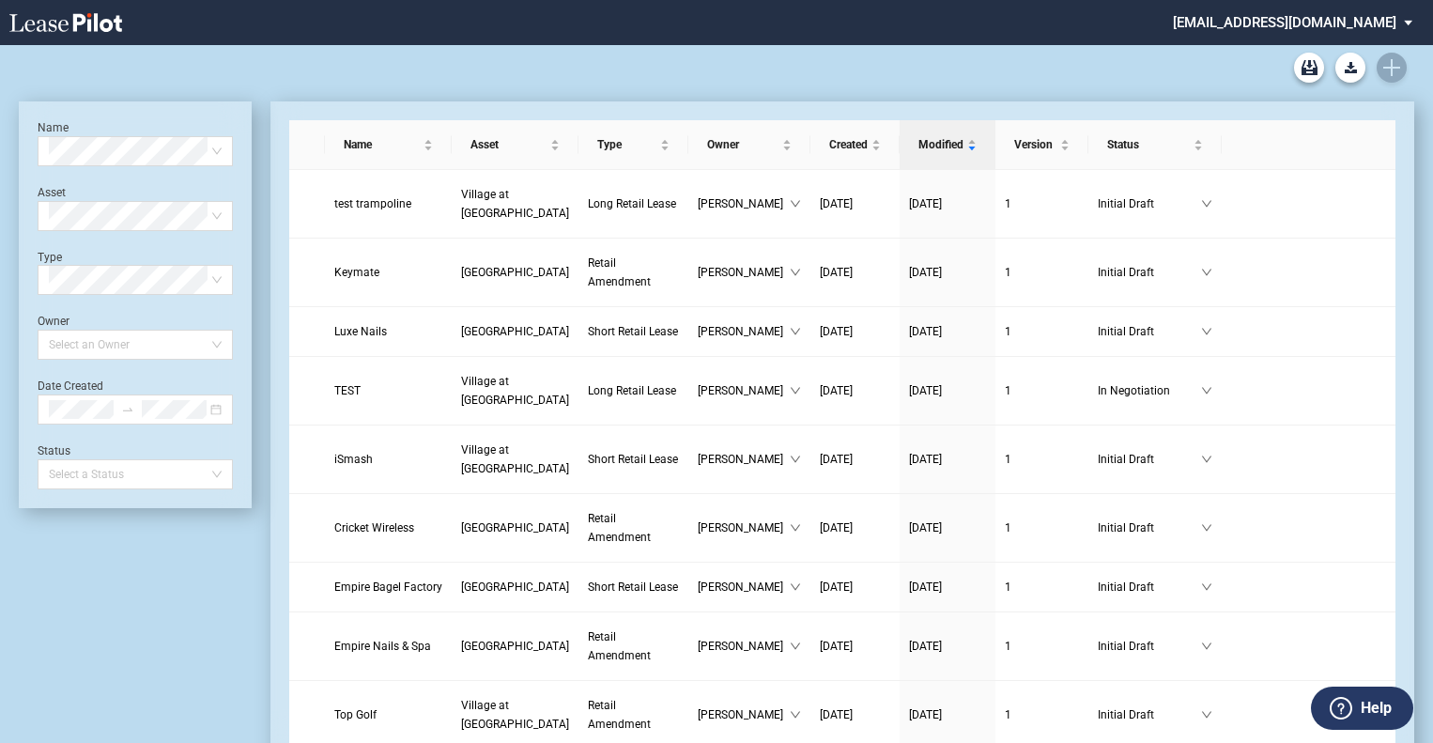 The height and width of the screenshot is (743, 1433). What do you see at coordinates (353, 459) in the screenshot?
I see `span: iSmash` at bounding box center [353, 459].